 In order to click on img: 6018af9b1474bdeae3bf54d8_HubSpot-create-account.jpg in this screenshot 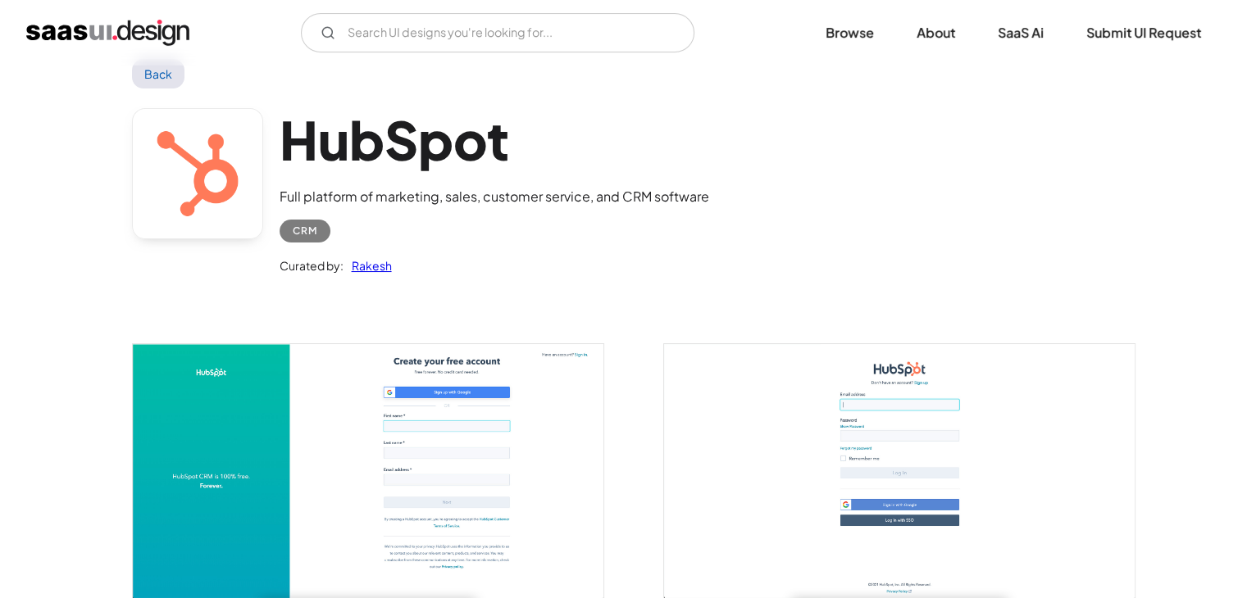, I will do `click(368, 470)`.